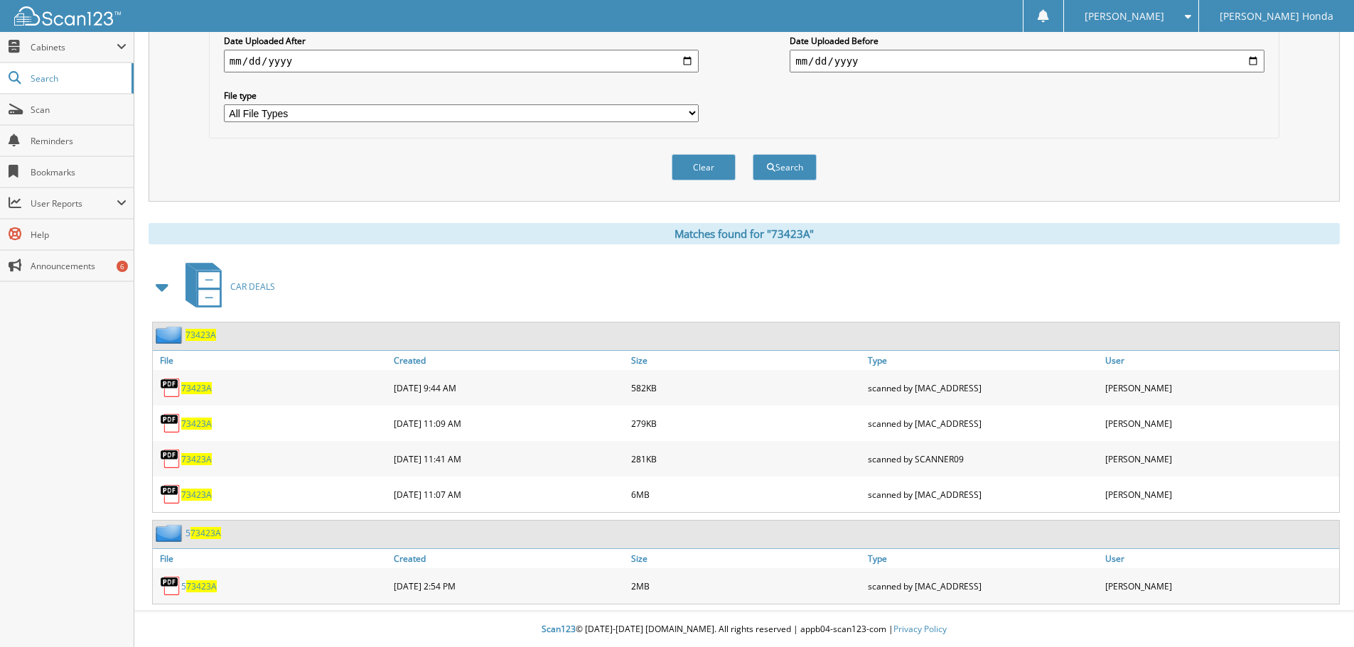 Image resolution: width=1354 pixels, height=647 pixels. What do you see at coordinates (252, 286) in the screenshot?
I see `span: CAR DEALS` at bounding box center [252, 286].